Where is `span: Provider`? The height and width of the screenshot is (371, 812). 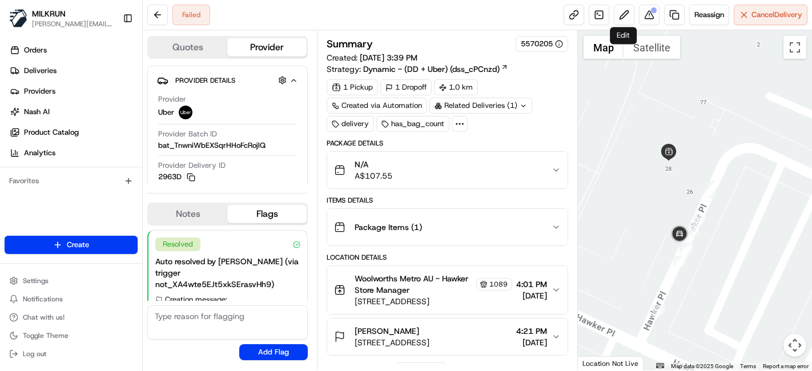
span: Provider is located at coordinates (172, 99).